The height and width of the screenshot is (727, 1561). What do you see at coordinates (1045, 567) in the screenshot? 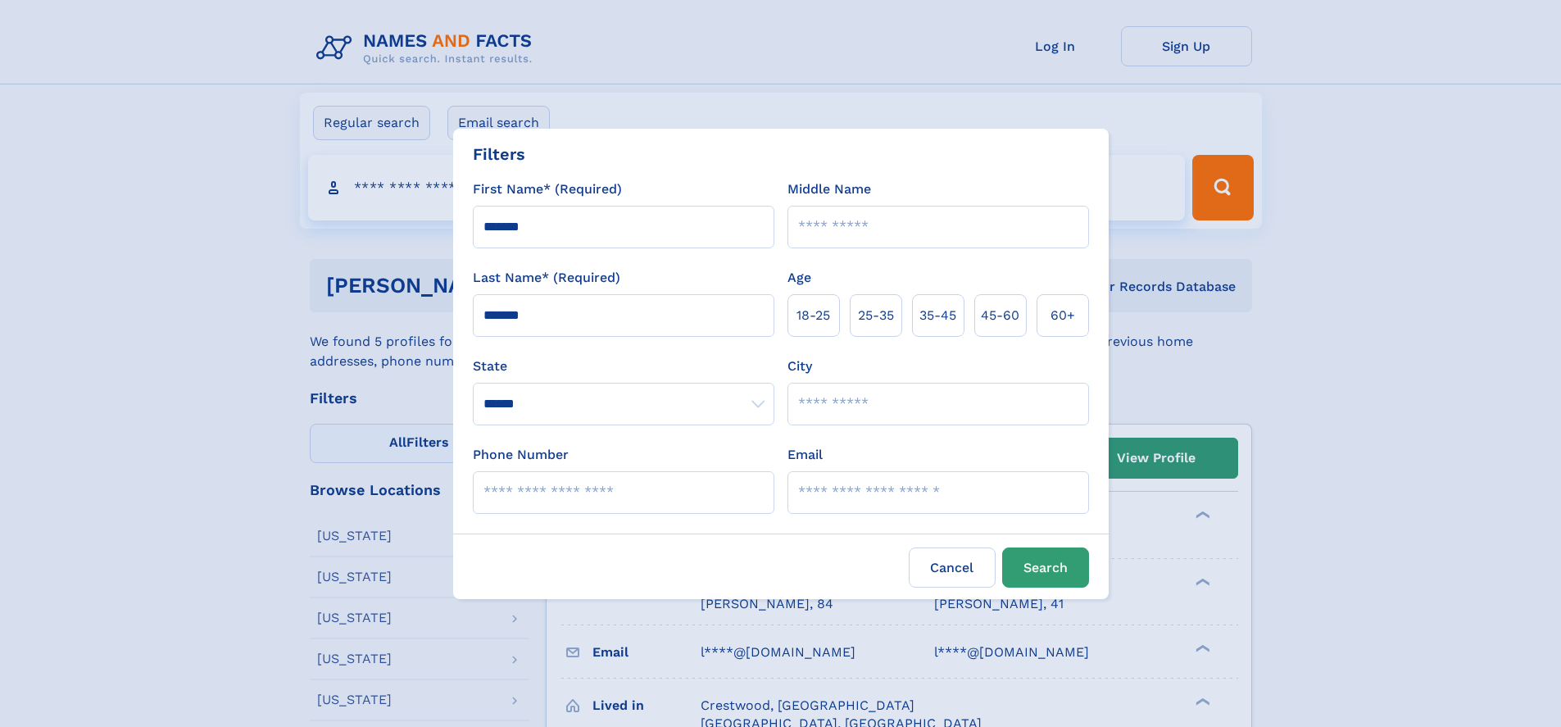
I see `button: Search` at bounding box center [1045, 567].